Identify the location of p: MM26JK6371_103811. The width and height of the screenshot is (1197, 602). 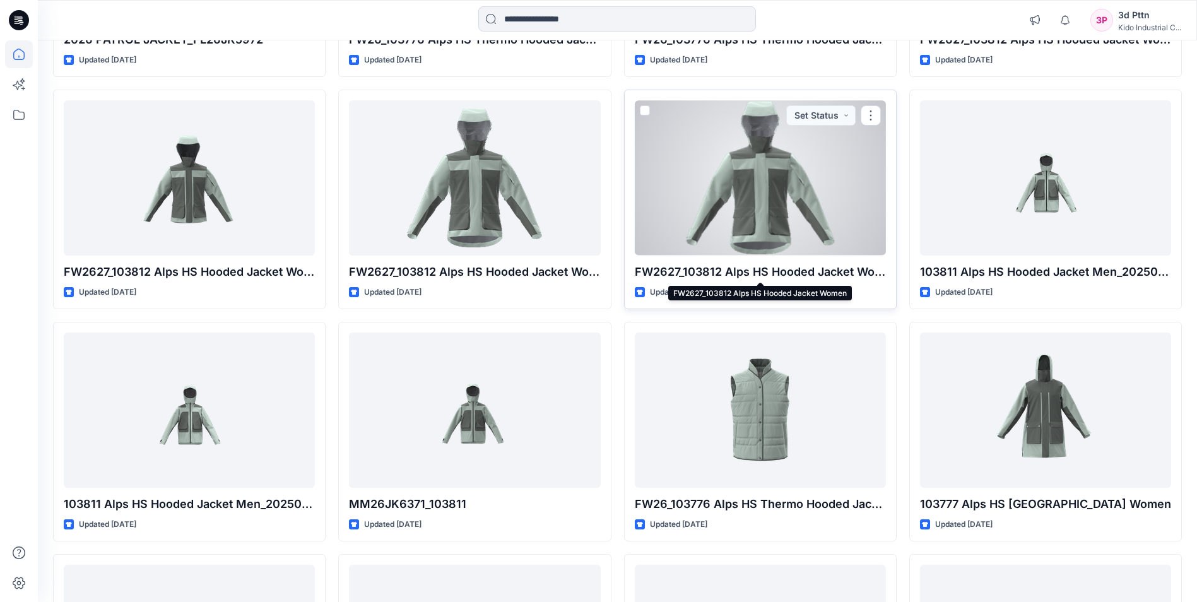
(475, 504).